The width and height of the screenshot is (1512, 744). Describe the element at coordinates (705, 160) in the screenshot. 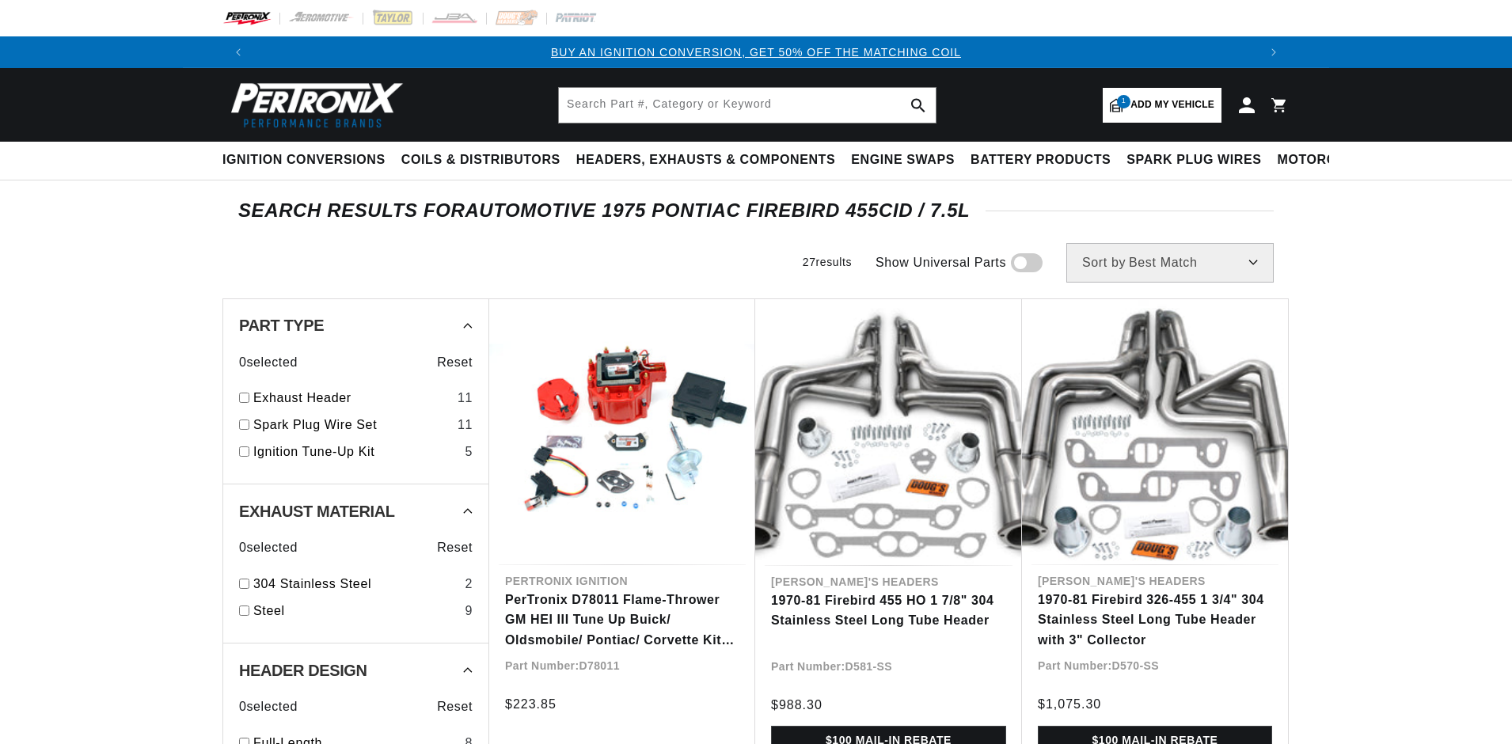

I see `span: Headers, Exhausts & Components` at that location.